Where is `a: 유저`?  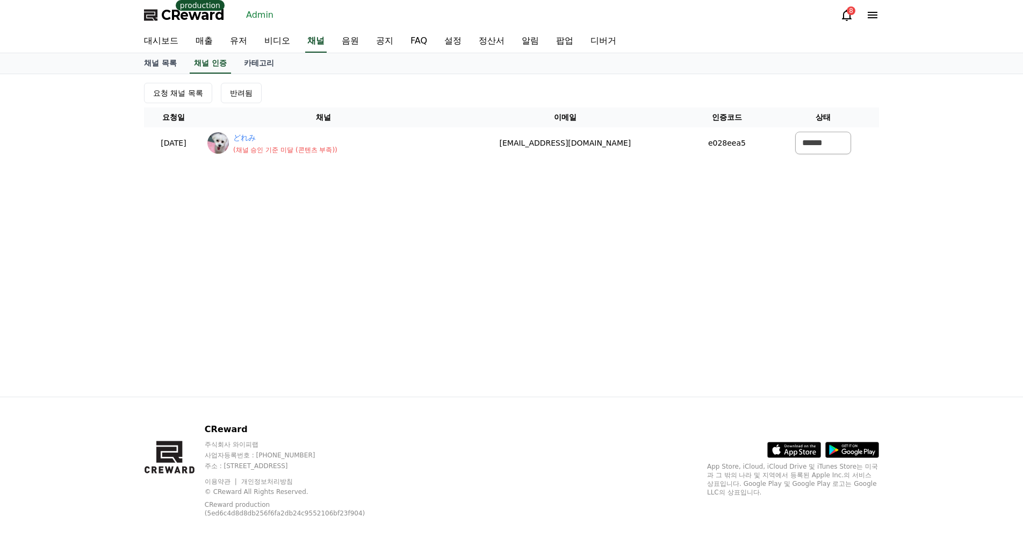
a: 유저 is located at coordinates (239, 41).